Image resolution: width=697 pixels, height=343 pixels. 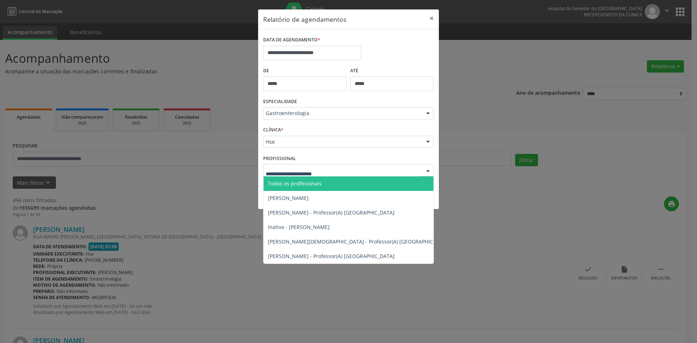 What do you see at coordinates (342, 142) in the screenshot?
I see `span: Hse` at bounding box center [342, 142].